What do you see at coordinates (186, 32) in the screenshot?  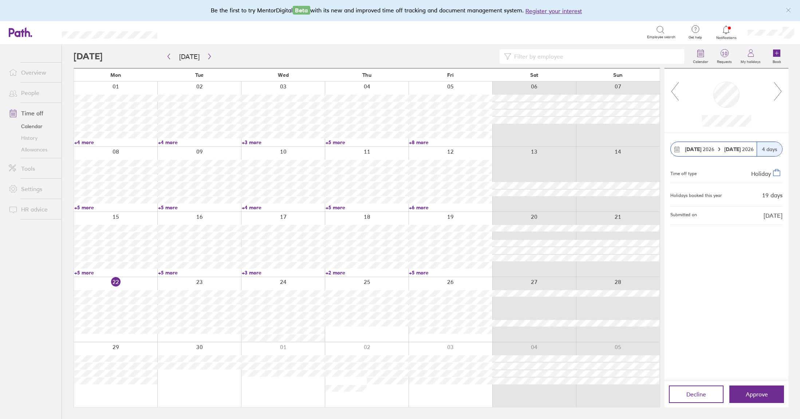 I see `div: Search` at bounding box center [186, 32].